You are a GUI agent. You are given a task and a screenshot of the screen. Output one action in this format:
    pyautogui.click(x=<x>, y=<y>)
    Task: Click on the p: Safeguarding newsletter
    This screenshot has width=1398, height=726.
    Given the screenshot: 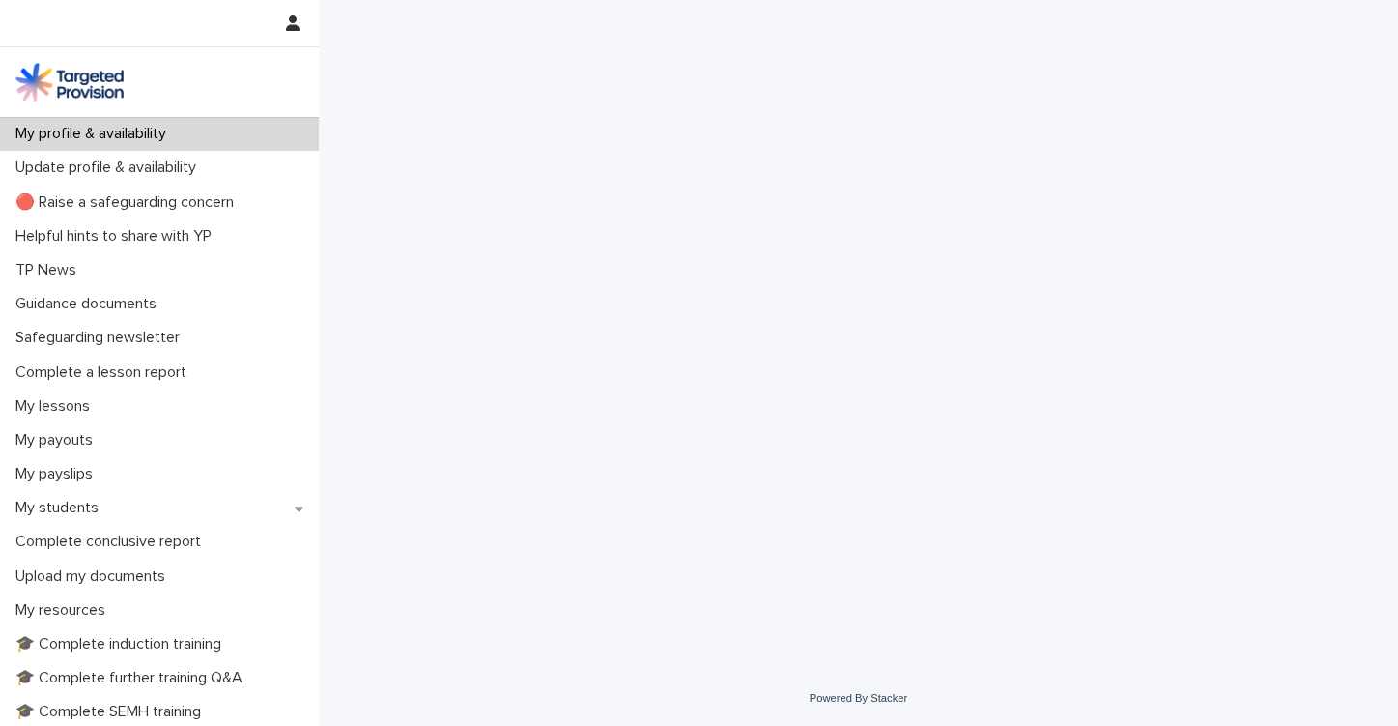 What is the action you would take?
    pyautogui.click(x=101, y=337)
    